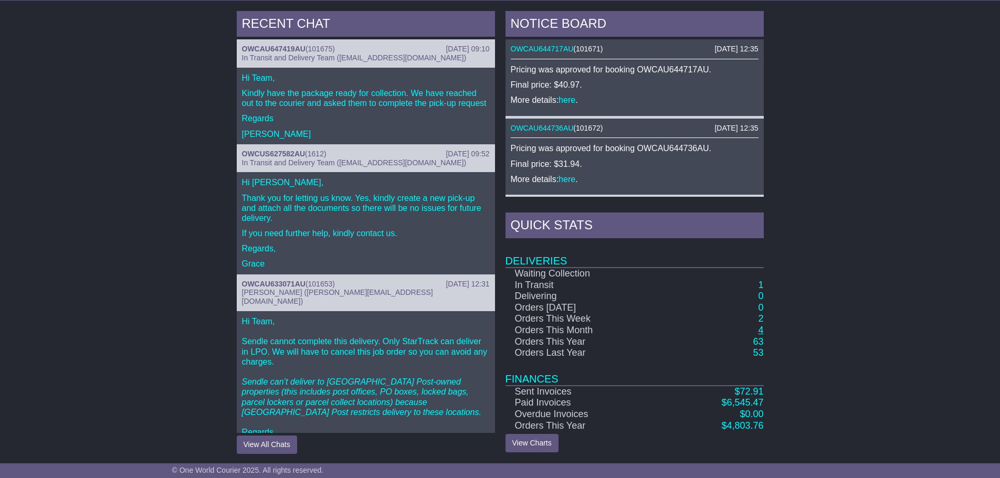 The width and height of the screenshot is (1000, 478). Describe the element at coordinates (588, 128) in the screenshot. I see `span: 101672` at that location.